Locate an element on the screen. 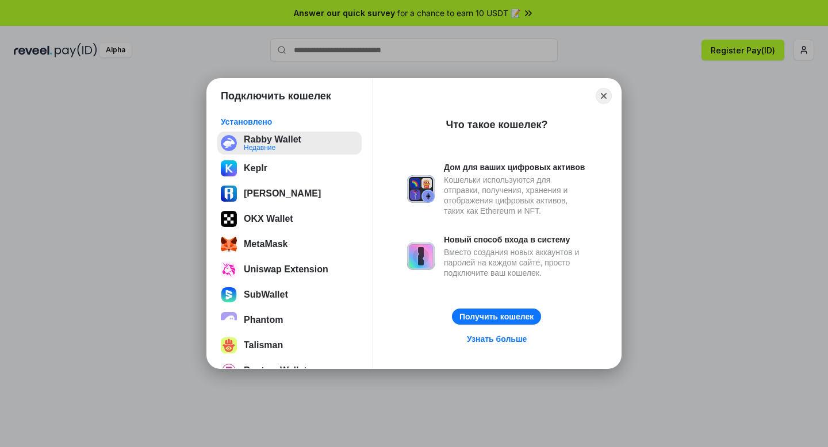 Image resolution: width=828 pixels, height=447 pixels. img: 5VZ71FV6L7PA3gg3tXrdQ+DgLhC+75Wq3no69P3MC0NFQpx2lL04Ql9gHK1bRDjsSBIvScBnDTk1WrlGIZBorIDEYJj+rhdgn... is located at coordinates (229, 219).